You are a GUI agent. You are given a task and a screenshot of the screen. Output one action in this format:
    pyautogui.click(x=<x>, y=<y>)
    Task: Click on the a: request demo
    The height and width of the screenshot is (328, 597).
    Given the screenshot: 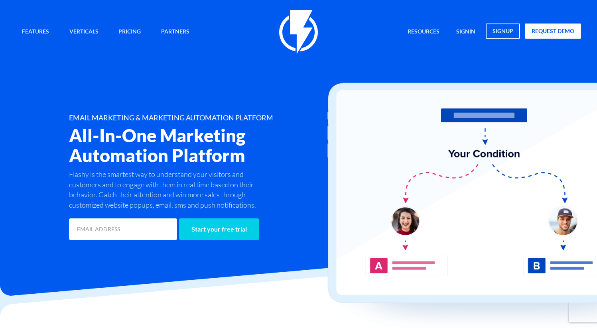 What is the action you would take?
    pyautogui.click(x=553, y=31)
    